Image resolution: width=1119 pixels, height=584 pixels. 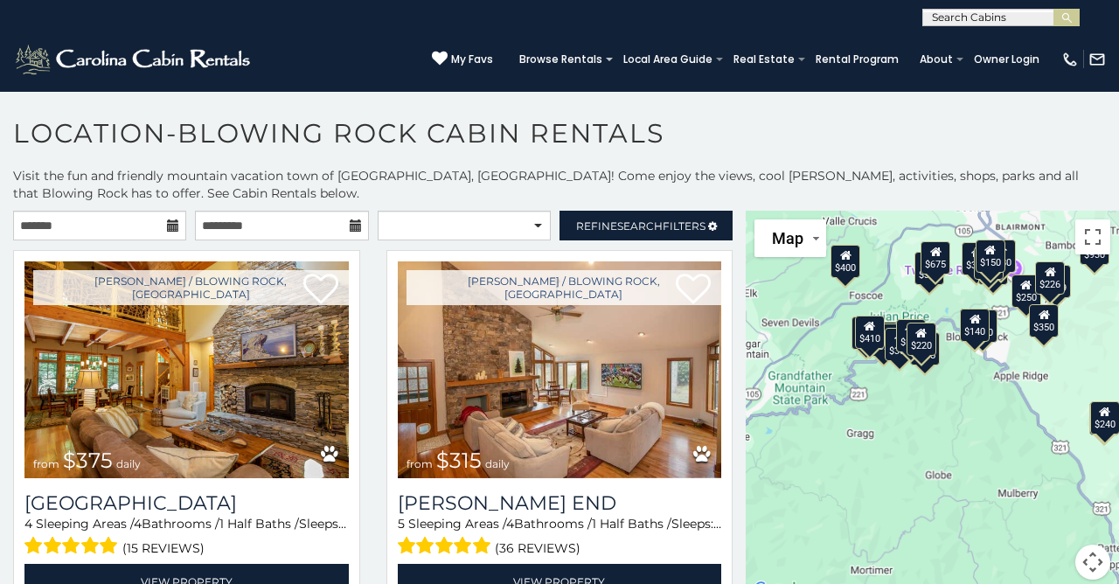 I want to click on a: Local Area Guide, so click(x=668, y=59).